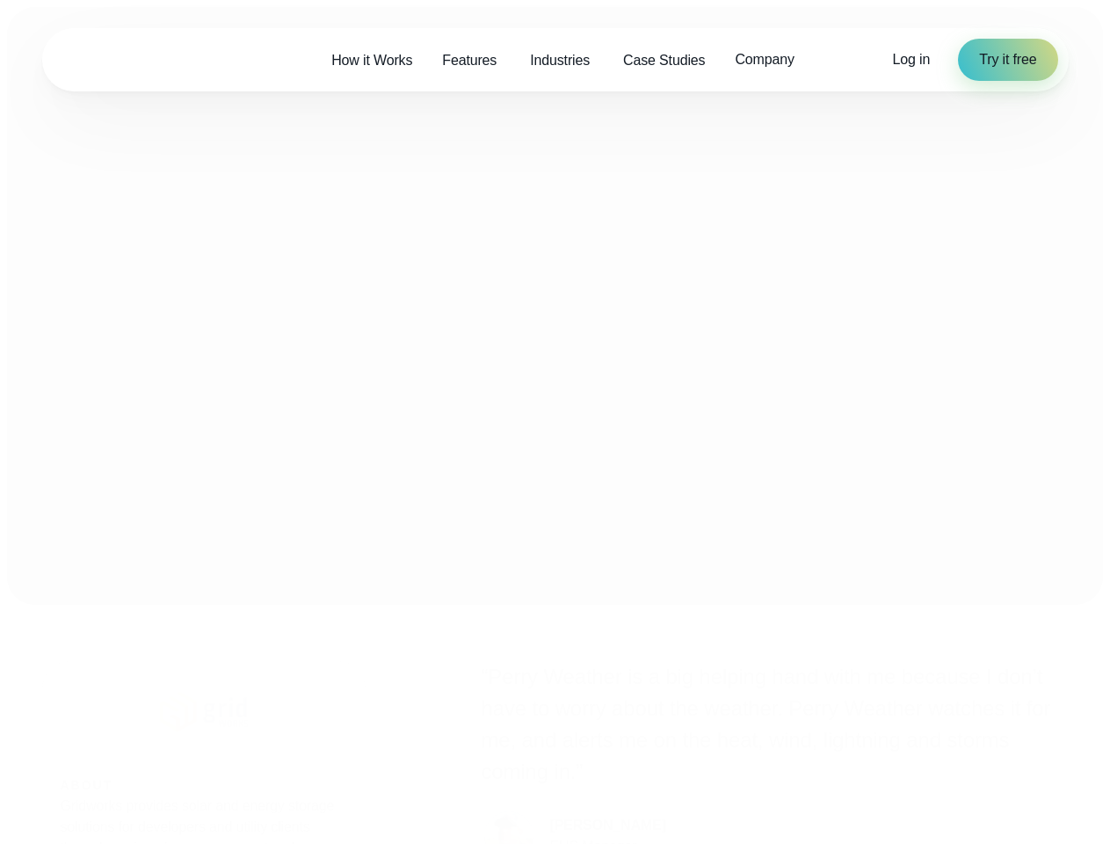  What do you see at coordinates (1007, 60) in the screenshot?
I see `a: Try it free` at bounding box center [1007, 60].